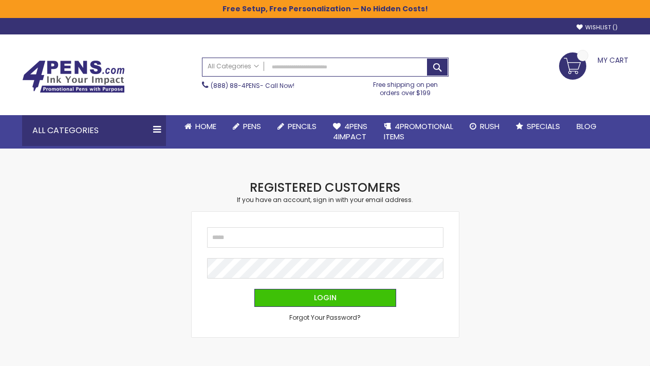 The image size is (650, 366). Describe the element at coordinates (587, 126) in the screenshot. I see `span: Blog` at that location.